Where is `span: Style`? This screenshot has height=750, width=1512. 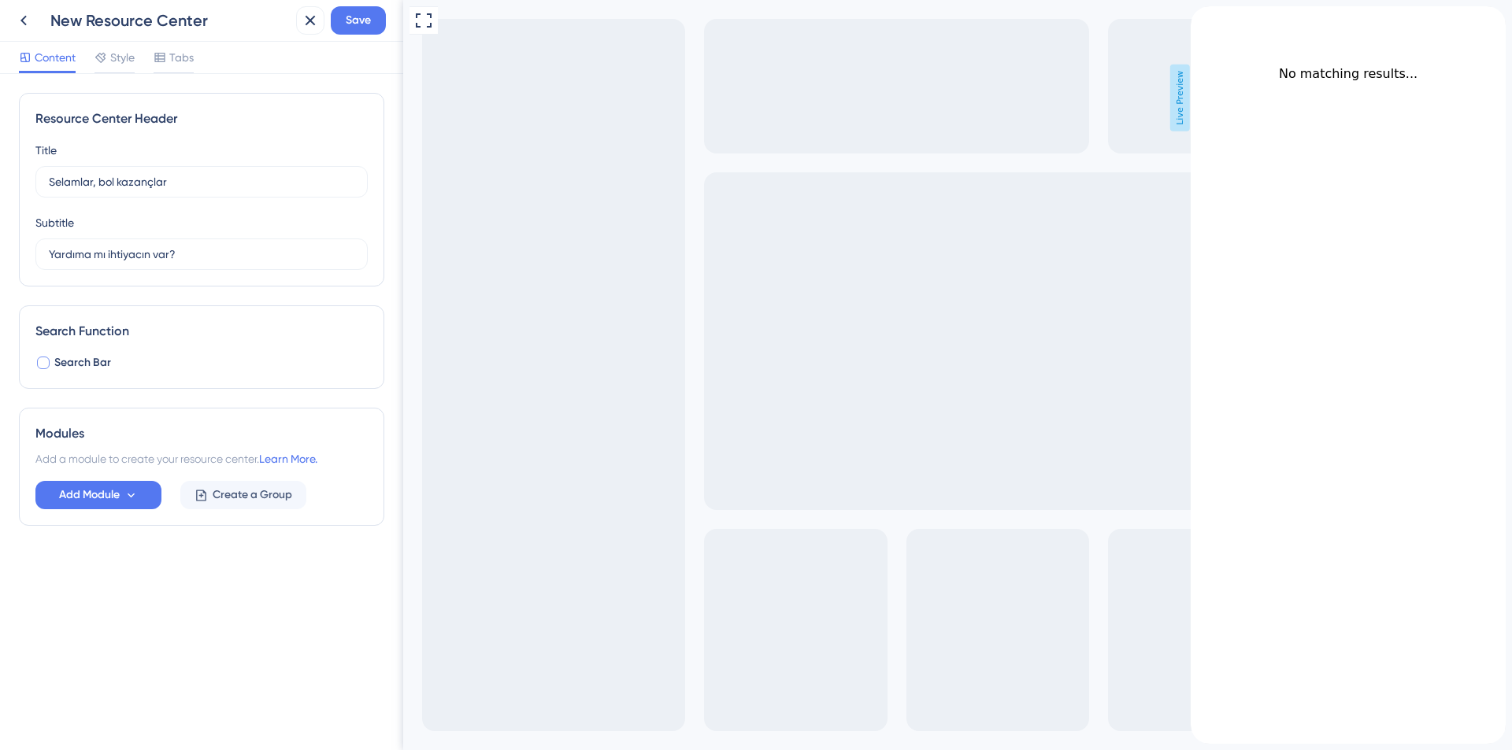
span: Style is located at coordinates (122, 57).